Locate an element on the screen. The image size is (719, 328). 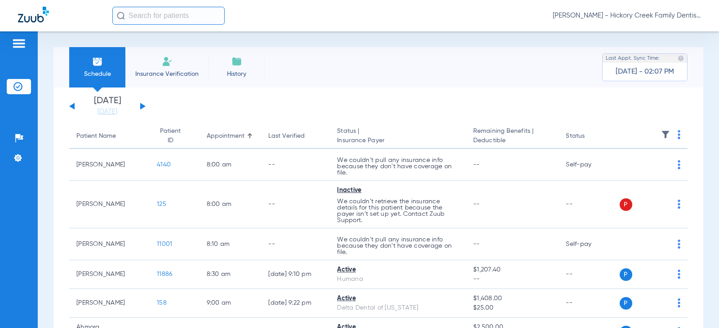
td: 8:10 AM is located at coordinates (230, 244).